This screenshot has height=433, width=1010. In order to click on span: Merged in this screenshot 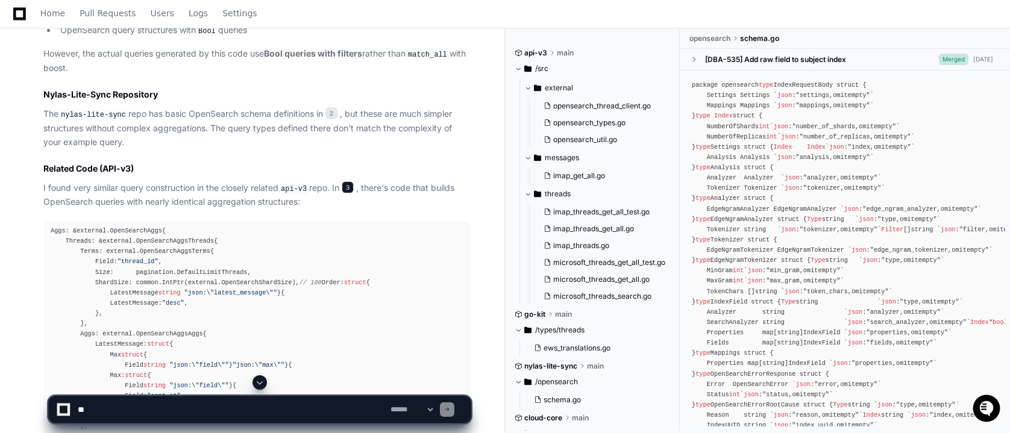, I will do `click(953, 59)`.